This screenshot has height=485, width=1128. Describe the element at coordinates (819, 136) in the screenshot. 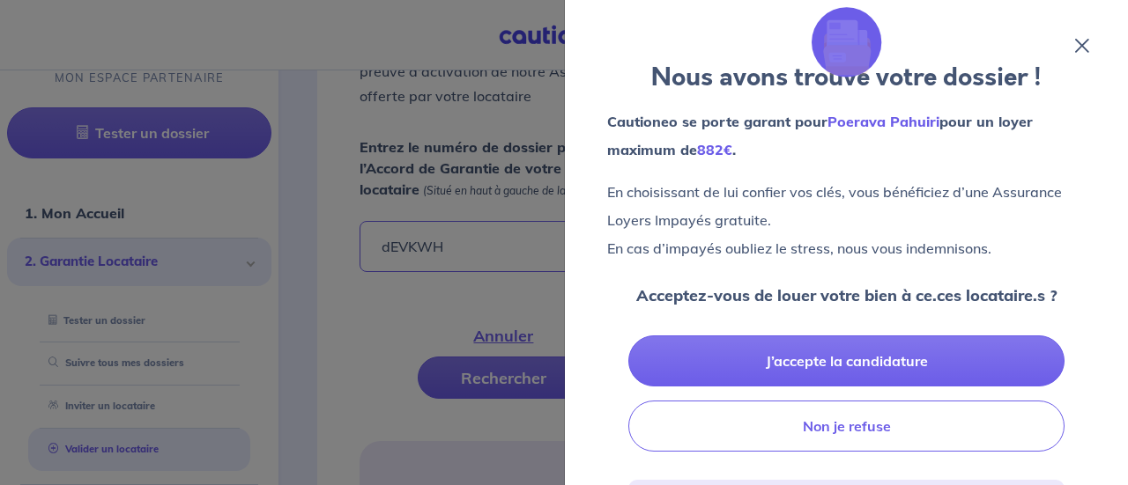

I see `strong: Cautioneo se porte garant pour pour un loyer maximum de .` at that location.